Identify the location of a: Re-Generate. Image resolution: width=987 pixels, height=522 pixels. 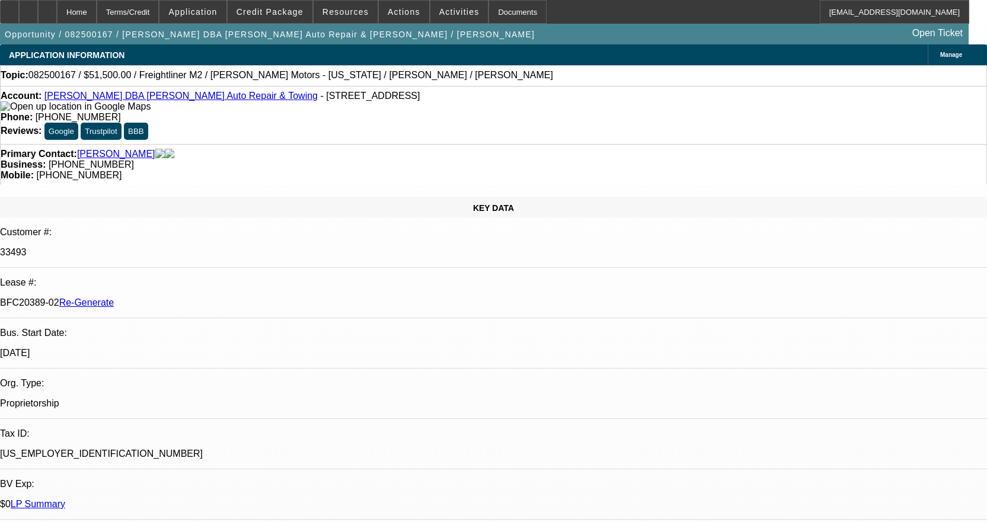
(87, 302).